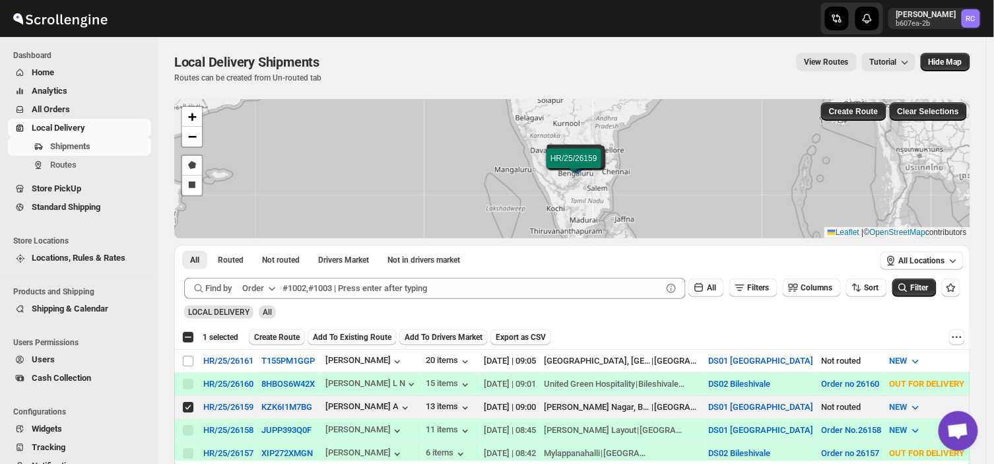  What do you see at coordinates (220, 337) in the screenshot?
I see `span: 1 selected` at bounding box center [220, 337].